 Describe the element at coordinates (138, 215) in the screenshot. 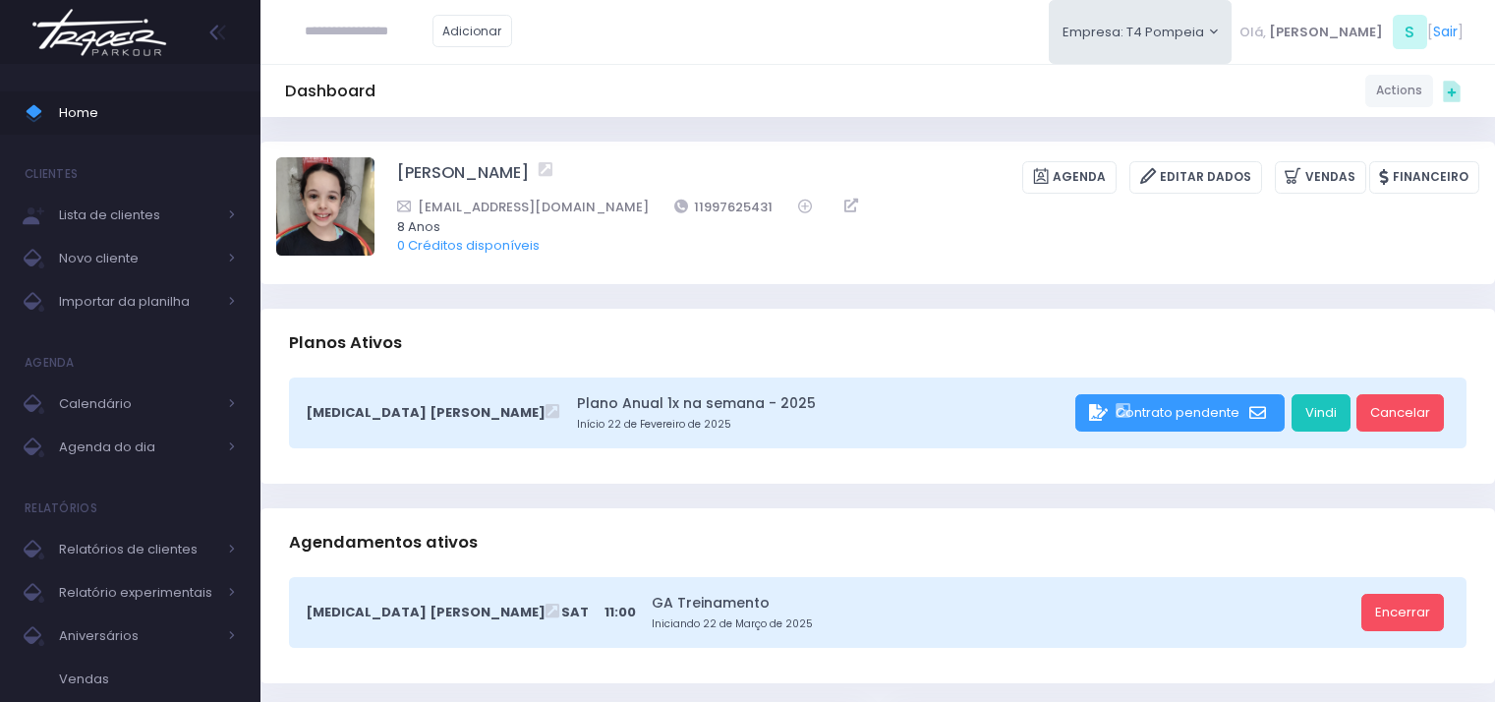

I see `span: Lista de clientes` at that location.